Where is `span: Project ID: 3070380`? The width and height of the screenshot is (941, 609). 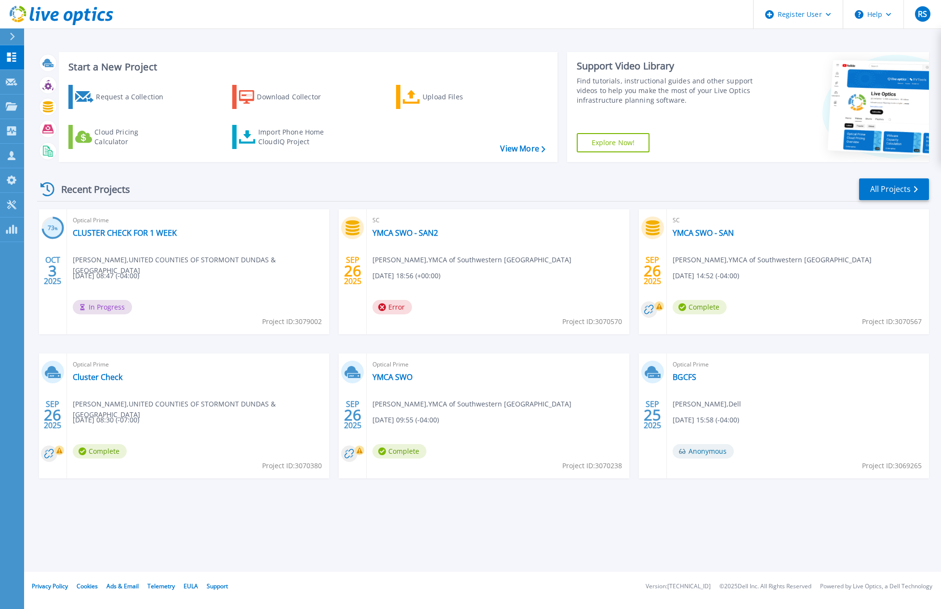 span: Project ID: 3070380 is located at coordinates (292, 466).